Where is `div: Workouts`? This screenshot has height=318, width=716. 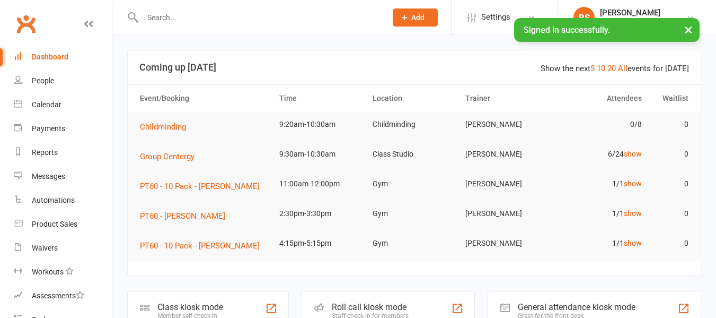
div: Workouts is located at coordinates (48, 271).